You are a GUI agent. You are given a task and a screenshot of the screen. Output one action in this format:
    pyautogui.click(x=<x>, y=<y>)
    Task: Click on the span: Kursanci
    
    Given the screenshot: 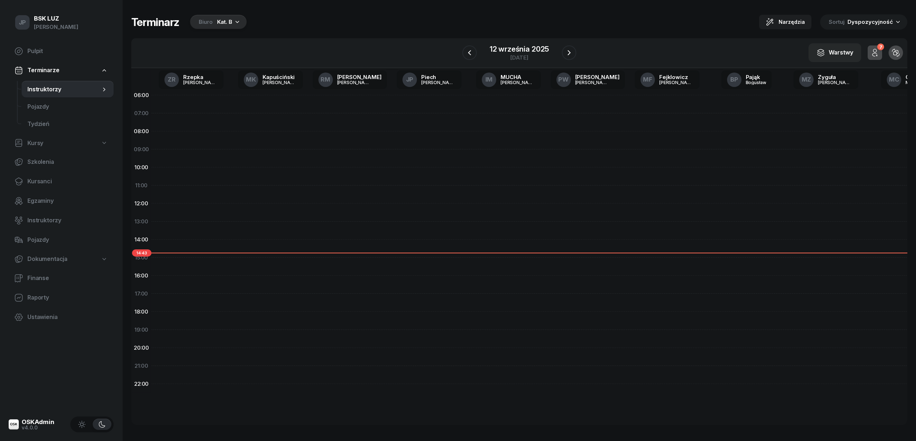 What is the action you would take?
    pyautogui.click(x=67, y=181)
    